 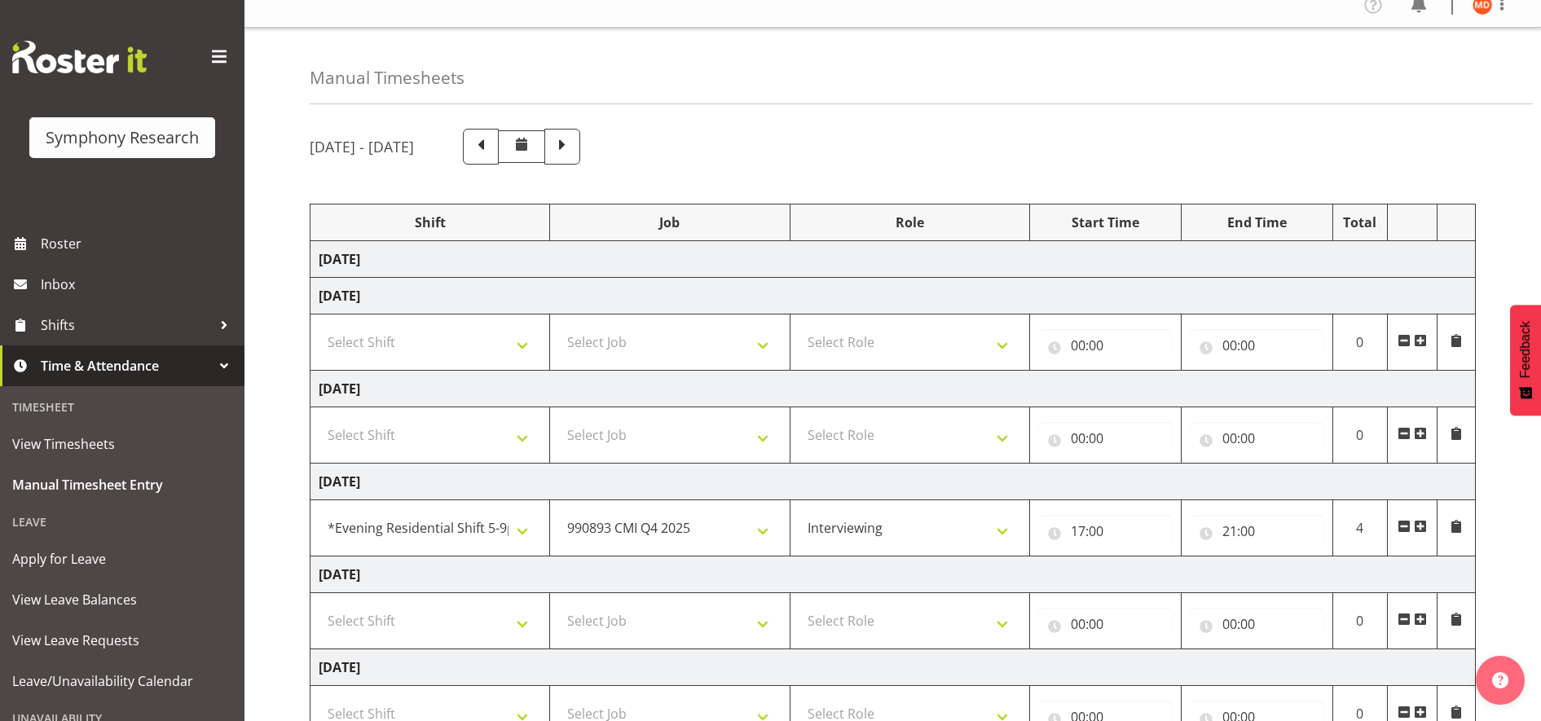 What do you see at coordinates (122, 559) in the screenshot?
I see `a: Apply for Leave` at bounding box center [122, 559].